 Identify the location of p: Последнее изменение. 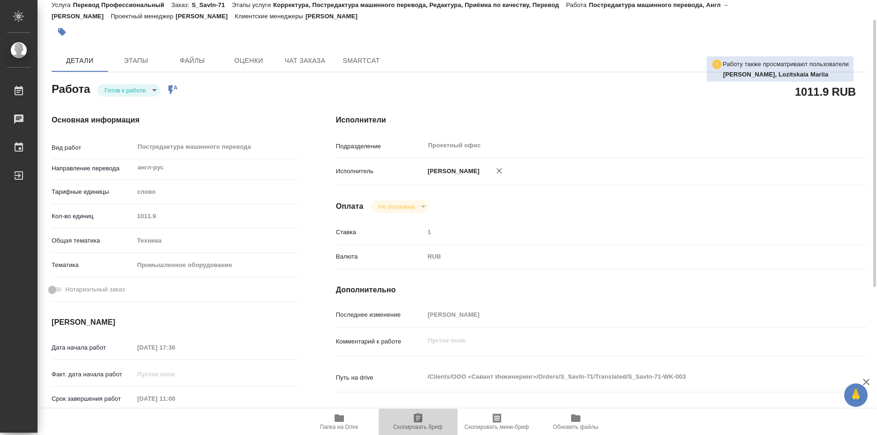
(380, 315).